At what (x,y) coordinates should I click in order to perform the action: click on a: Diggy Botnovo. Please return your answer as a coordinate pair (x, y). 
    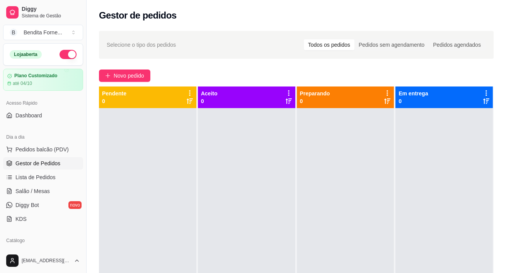
    Looking at the image, I should click on (43, 205).